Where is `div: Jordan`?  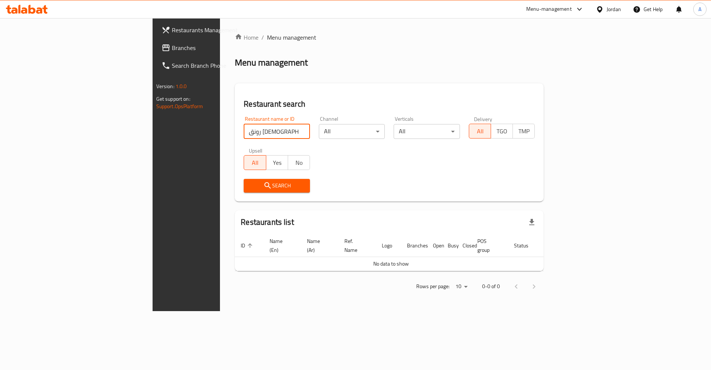 div: Jordan is located at coordinates (613, 9).